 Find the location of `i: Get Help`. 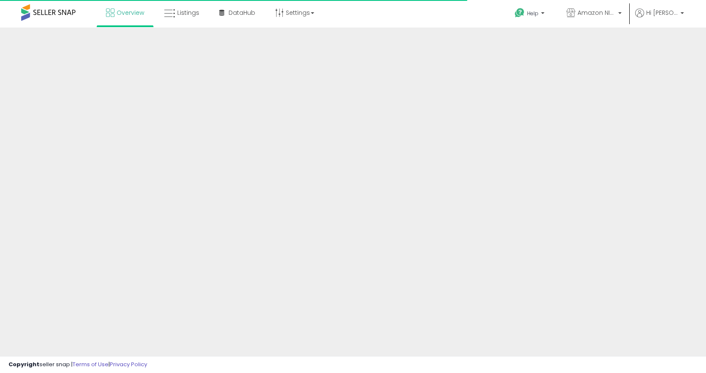

i: Get Help is located at coordinates (519, 13).